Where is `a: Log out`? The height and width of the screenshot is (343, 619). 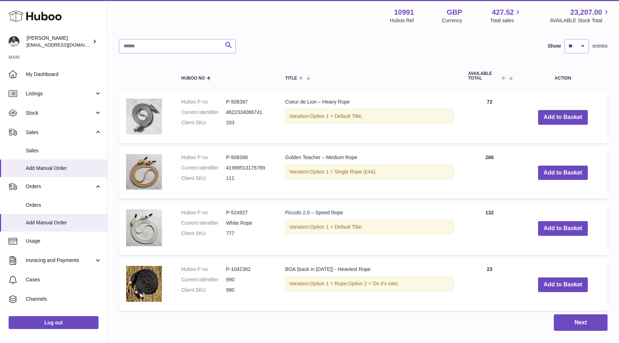 a: Log out is located at coordinates (53, 323).